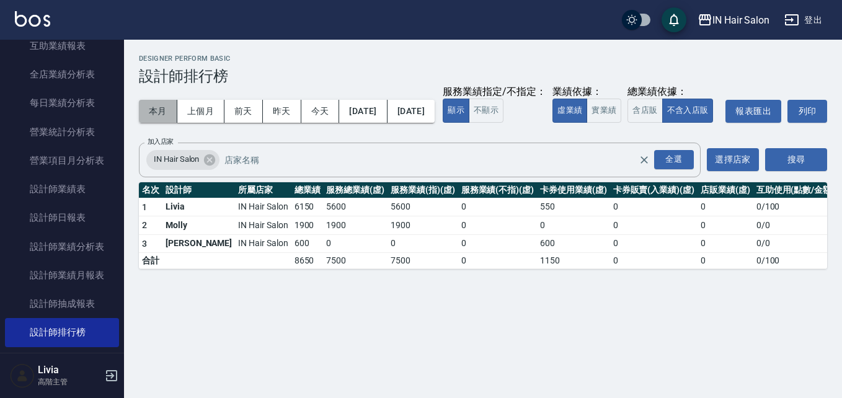 This screenshot has width=842, height=398. What do you see at coordinates (62, 103) in the screenshot?
I see `a: 每日業績分析表` at bounding box center [62, 103].